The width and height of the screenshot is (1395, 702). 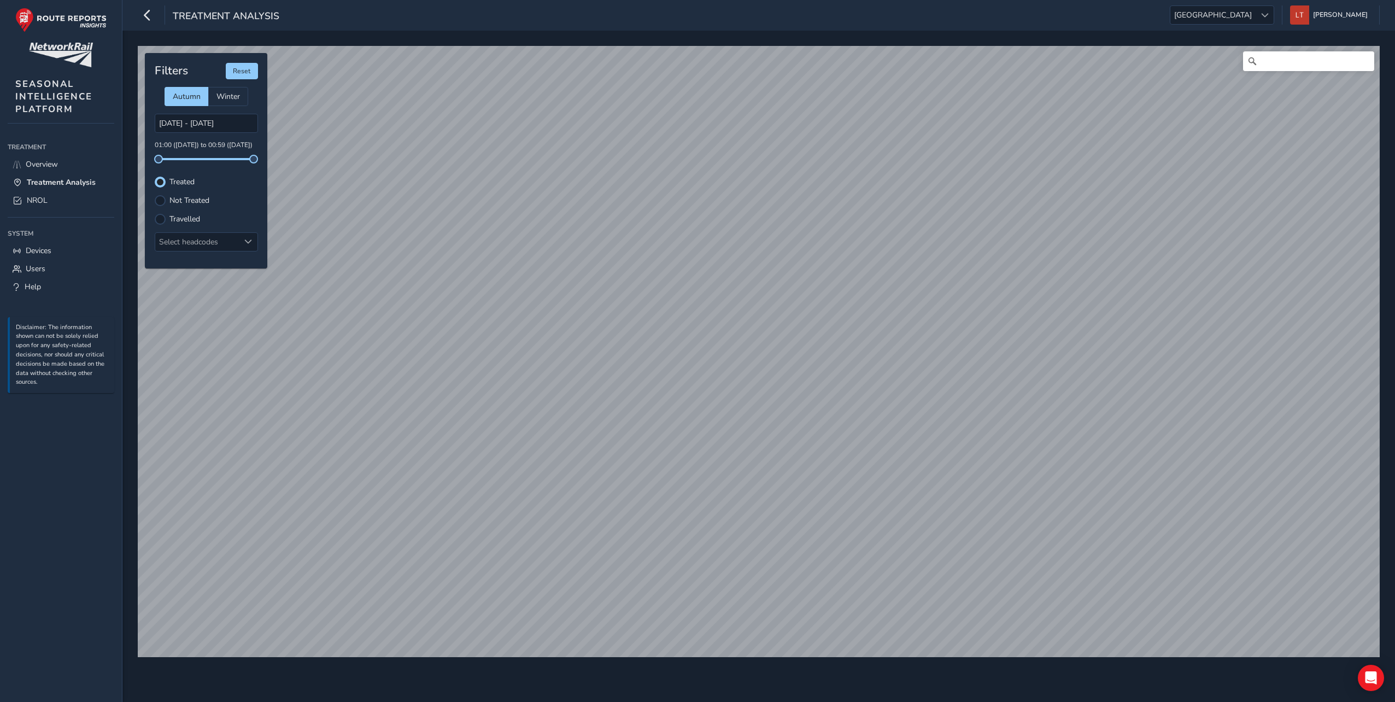 What do you see at coordinates (61, 287) in the screenshot?
I see `a: Help` at bounding box center [61, 287].